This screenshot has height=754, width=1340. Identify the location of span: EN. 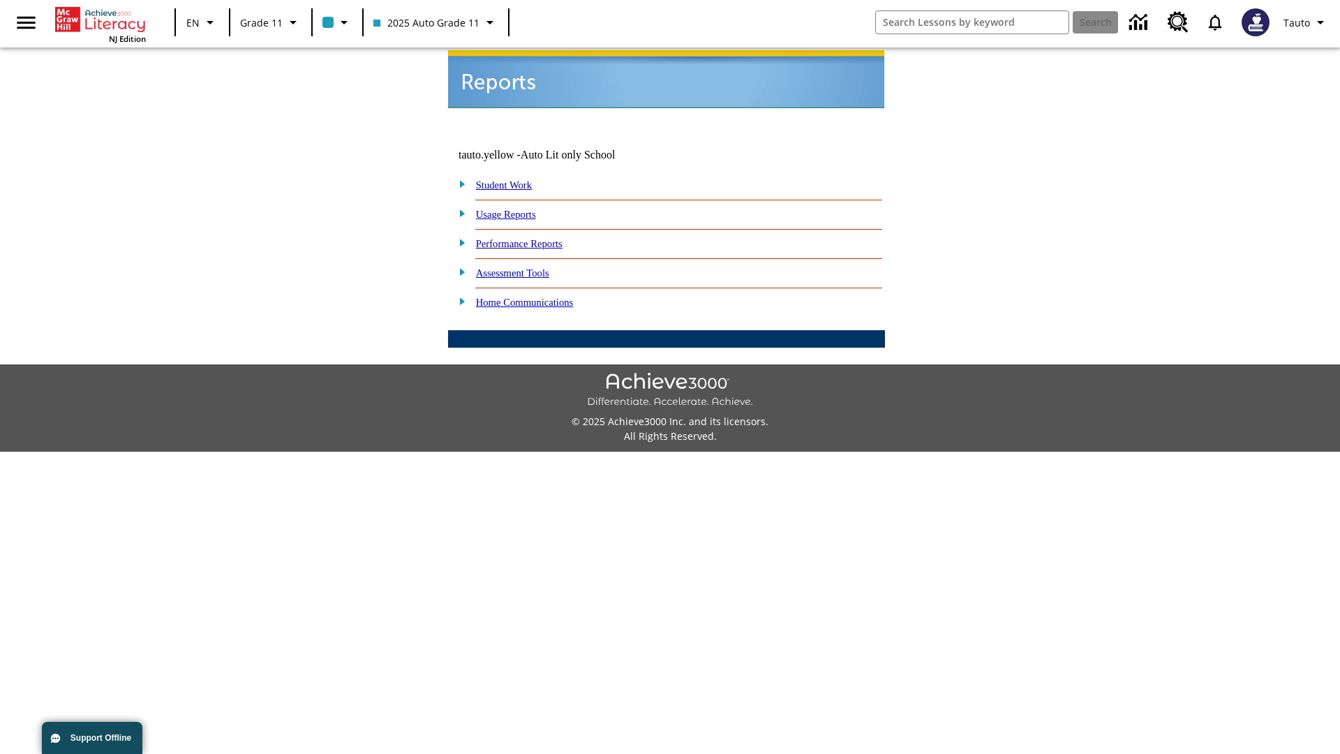
(193, 22).